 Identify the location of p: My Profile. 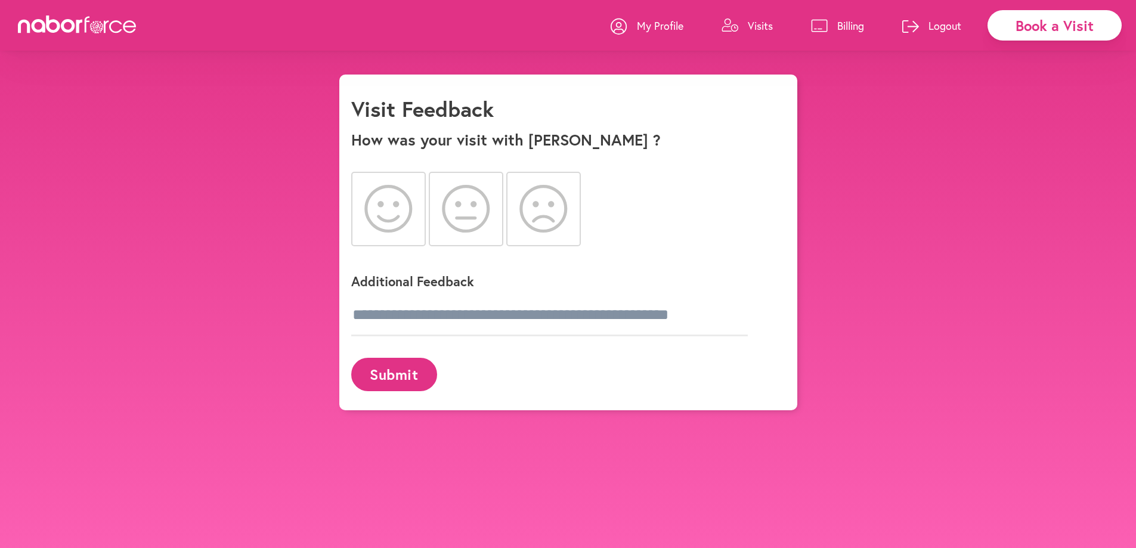
(660, 26).